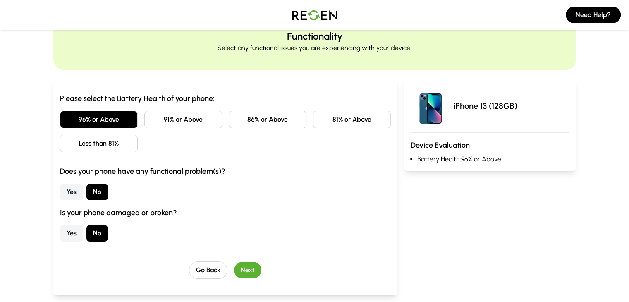  I want to click on h3: Device Evaluation, so click(490, 145).